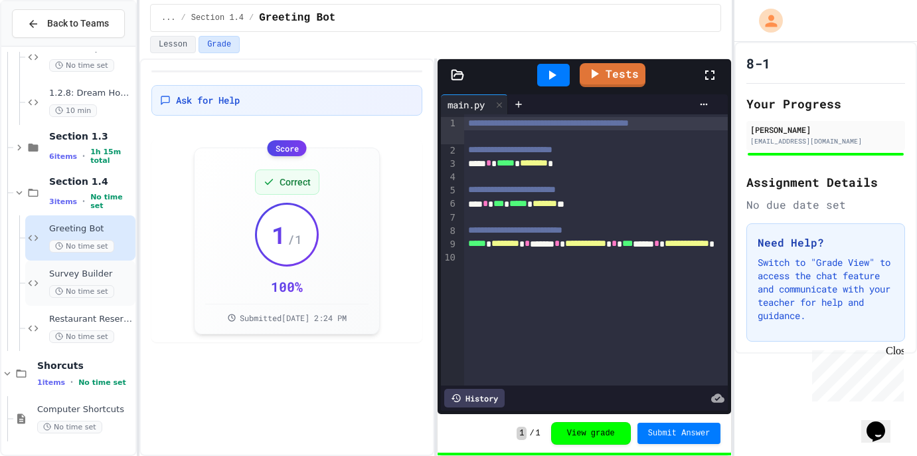 The width and height of the screenshot is (917, 456). I want to click on button: View grade, so click(591, 433).